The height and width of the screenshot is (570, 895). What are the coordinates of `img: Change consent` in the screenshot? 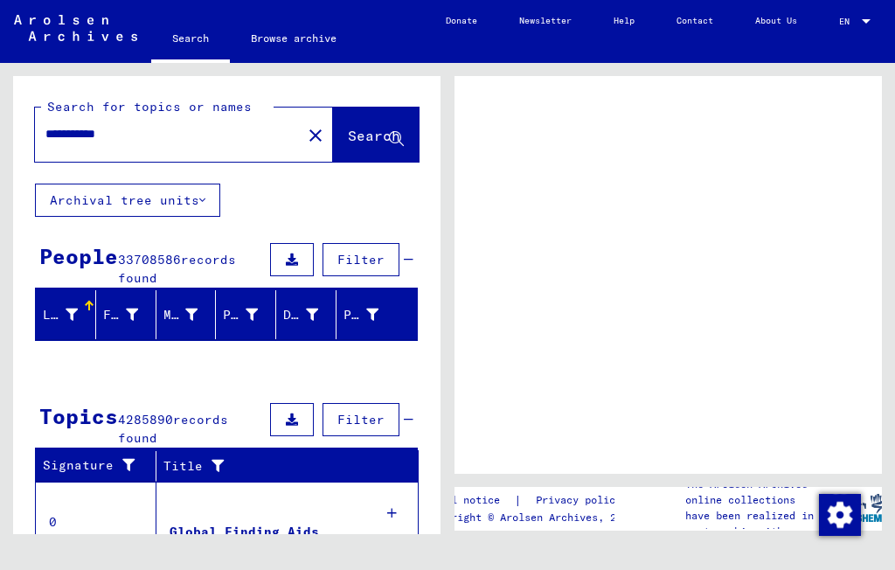 It's located at (840, 515).